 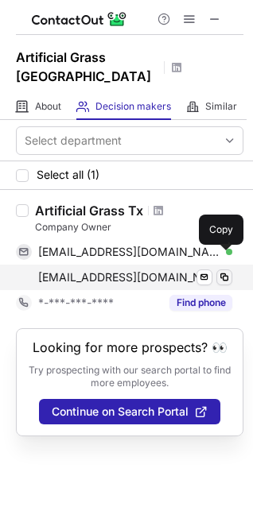 What do you see at coordinates (130, 377) in the screenshot?
I see `p: Try prospecting with our search portal to find more employees.` at bounding box center [130, 377].